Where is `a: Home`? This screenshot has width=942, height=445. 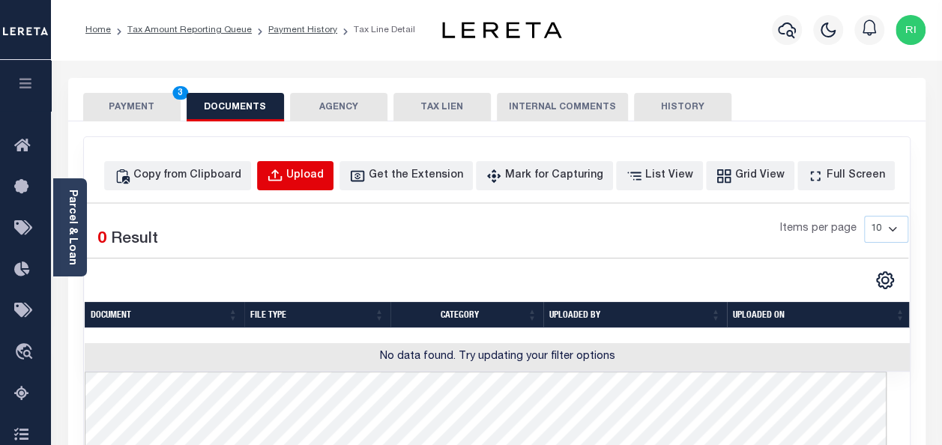 a: Home is located at coordinates (98, 30).